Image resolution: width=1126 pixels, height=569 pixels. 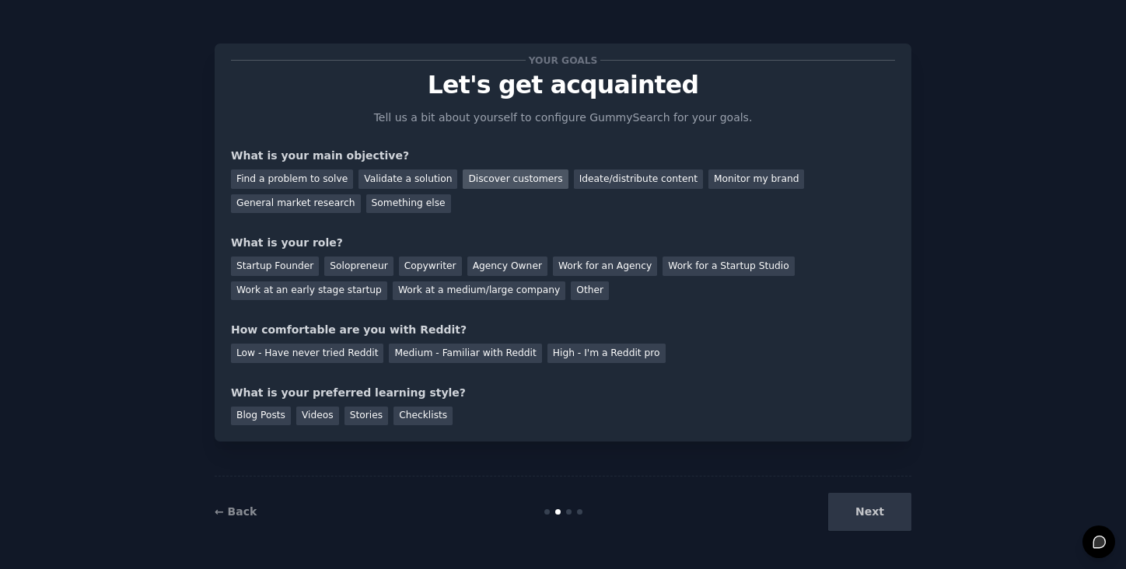 What do you see at coordinates (605, 266) in the screenshot?
I see `div: Work for an Agency` at bounding box center [605, 266].